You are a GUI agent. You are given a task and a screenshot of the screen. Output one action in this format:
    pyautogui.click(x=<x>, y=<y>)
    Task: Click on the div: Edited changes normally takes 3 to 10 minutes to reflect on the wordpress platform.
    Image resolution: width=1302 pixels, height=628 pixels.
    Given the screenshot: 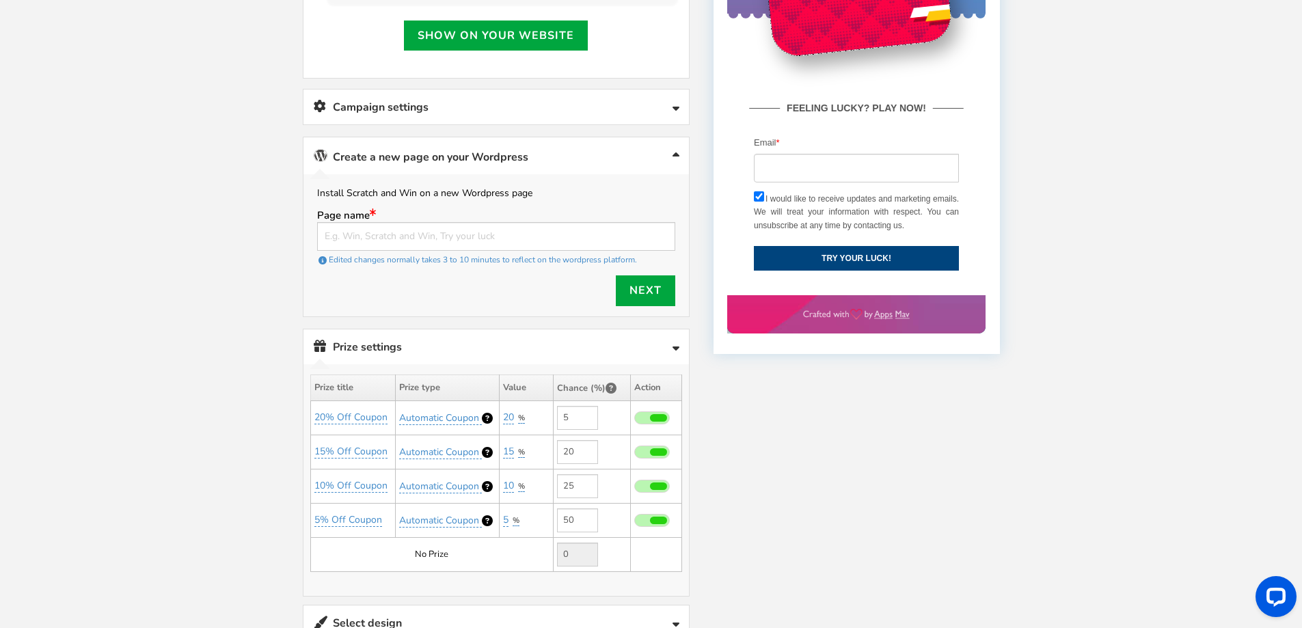 What is the action you would take?
    pyautogui.click(x=496, y=260)
    